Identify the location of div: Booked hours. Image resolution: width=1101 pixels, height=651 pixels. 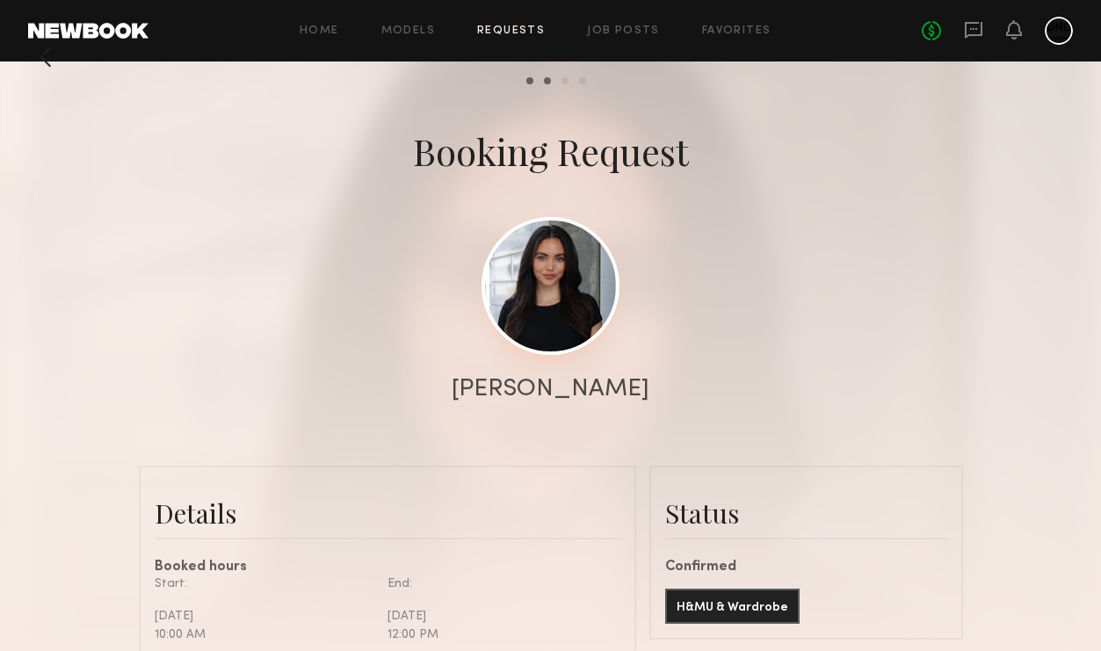
(387, 568).